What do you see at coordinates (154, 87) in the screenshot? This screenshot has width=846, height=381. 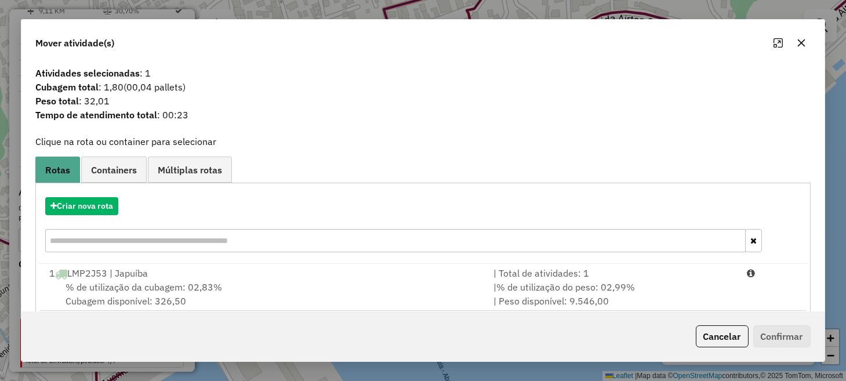 I see `span: (00,04 pallets)` at bounding box center [154, 87].